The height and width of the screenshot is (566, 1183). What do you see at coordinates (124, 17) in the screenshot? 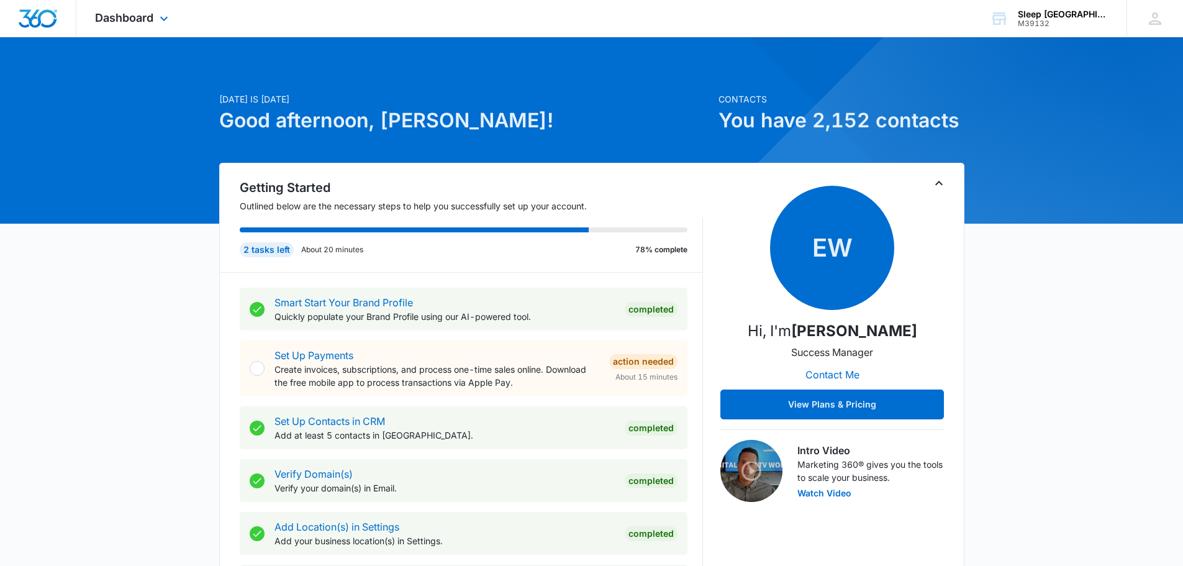
I see `span: Dashboard` at bounding box center [124, 17].